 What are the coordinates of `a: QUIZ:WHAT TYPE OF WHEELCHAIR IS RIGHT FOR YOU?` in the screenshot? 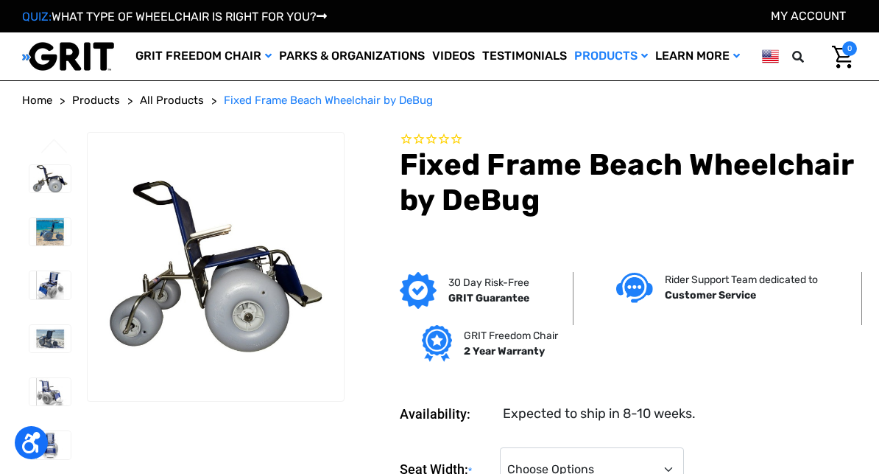 It's located at (175, 16).